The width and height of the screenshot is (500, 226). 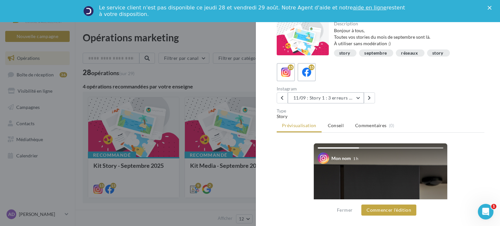 What do you see at coordinates (89, 11) in the screenshot?
I see `img: Profile image for Service-Client` at bounding box center [89, 11].